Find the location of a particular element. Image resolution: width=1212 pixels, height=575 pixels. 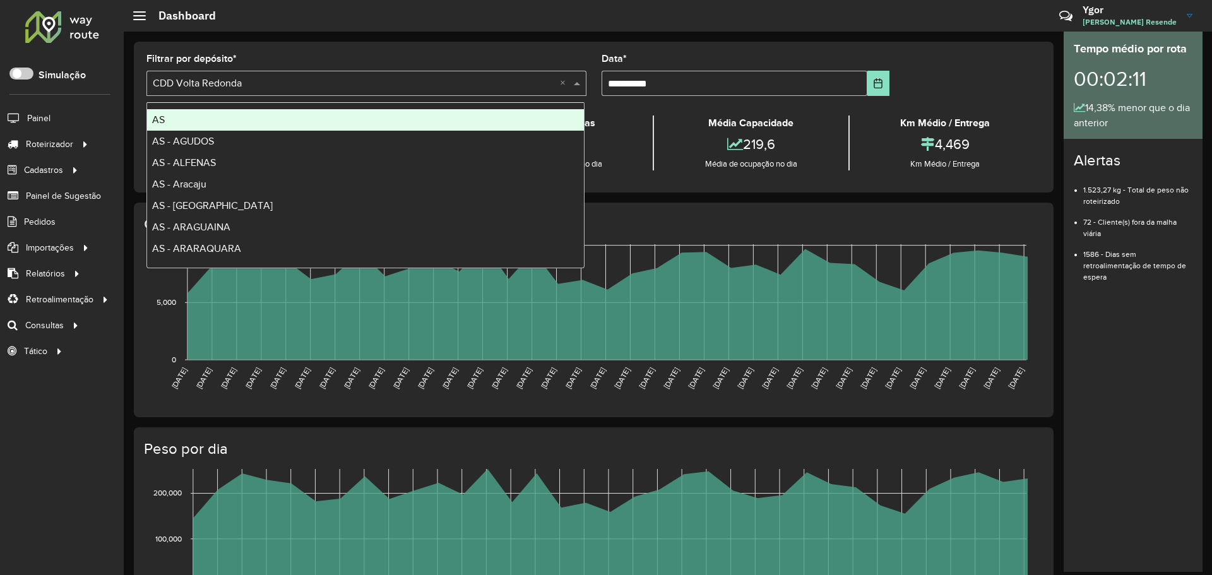

div: 4,469 is located at coordinates (945, 144).